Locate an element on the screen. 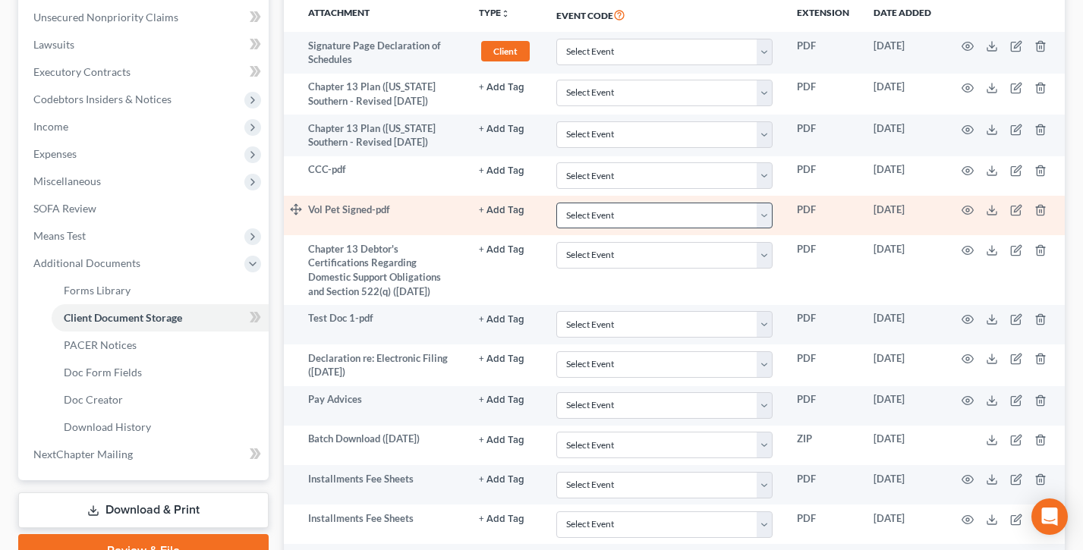  a: Doc Form Fields is located at coordinates (160, 372).